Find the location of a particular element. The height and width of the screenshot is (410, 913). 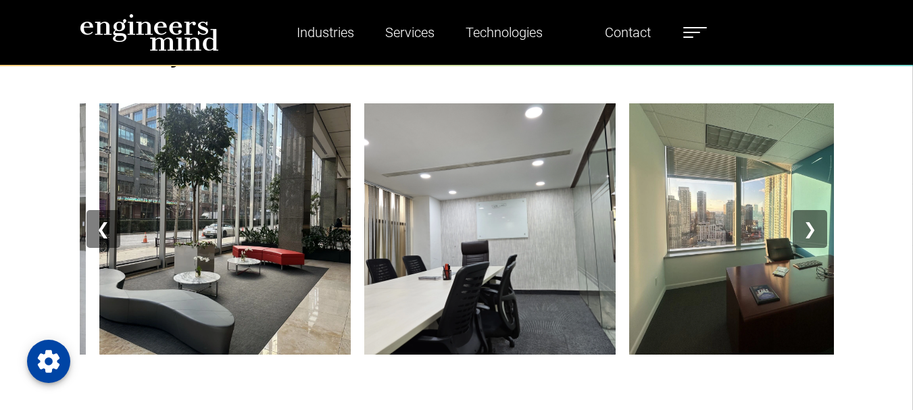

a: Technologies is located at coordinates (504, 32).